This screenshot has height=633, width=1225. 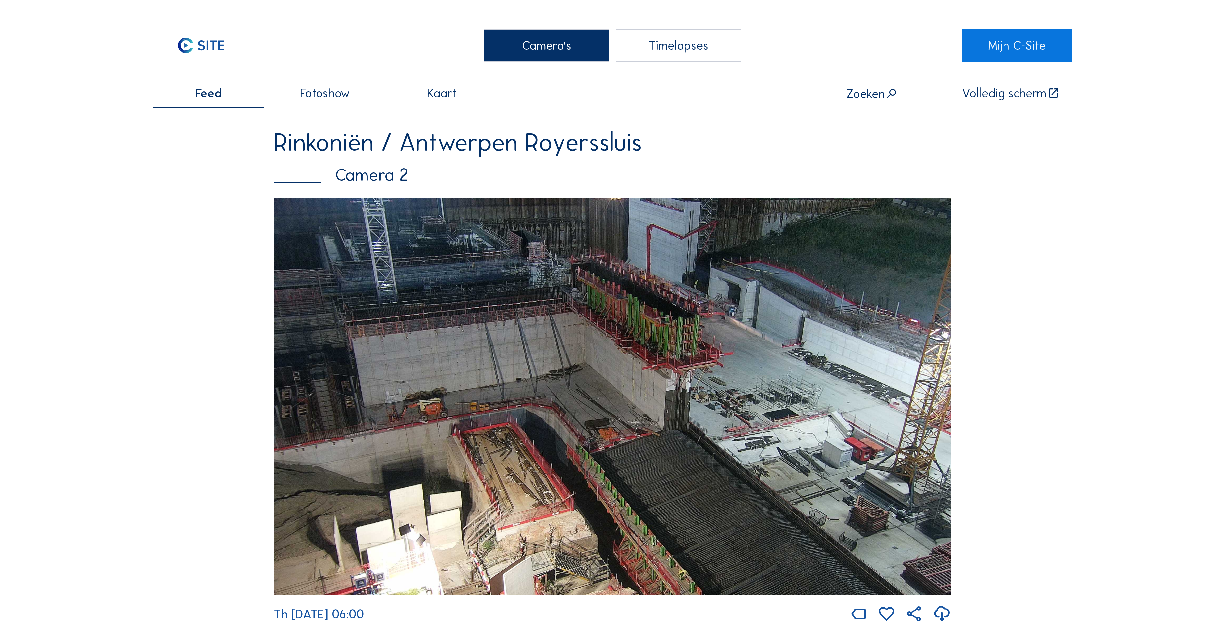 I want to click on div: Rinkoniën / Antwerpen Royerssluis, so click(x=613, y=142).